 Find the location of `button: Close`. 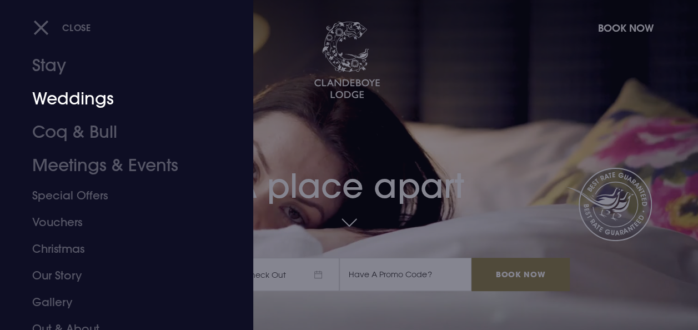

button: Close is located at coordinates (62, 27).